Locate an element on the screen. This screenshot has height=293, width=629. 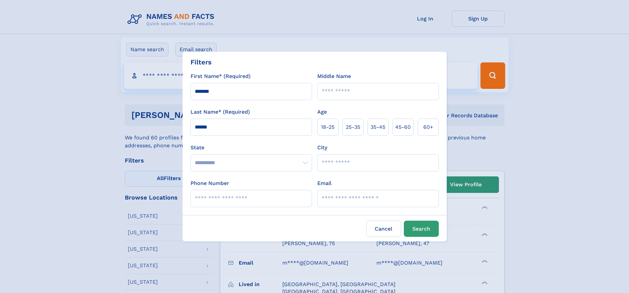
span: 25‑35 is located at coordinates (353, 127).